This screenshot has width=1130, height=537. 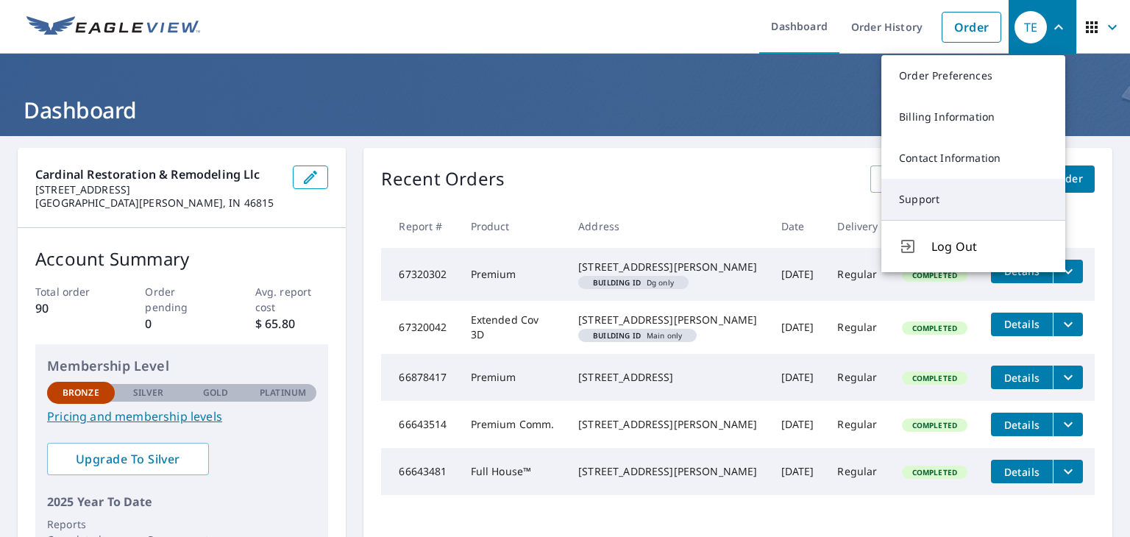 I want to click on p: $ 65.80, so click(x=292, y=324).